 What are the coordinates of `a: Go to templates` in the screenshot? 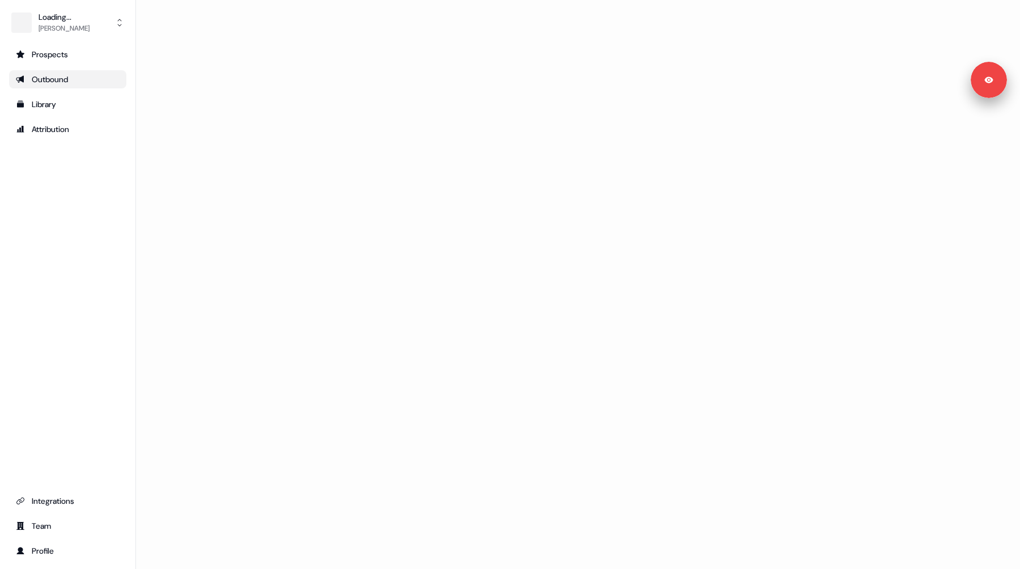 It's located at (67, 104).